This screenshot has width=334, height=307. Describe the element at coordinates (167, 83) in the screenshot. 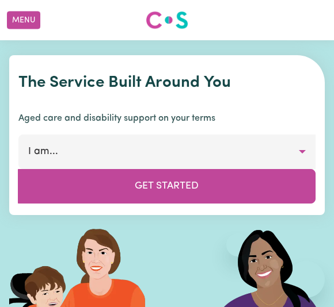

I see `h1: The Service Built Around You` at that location.